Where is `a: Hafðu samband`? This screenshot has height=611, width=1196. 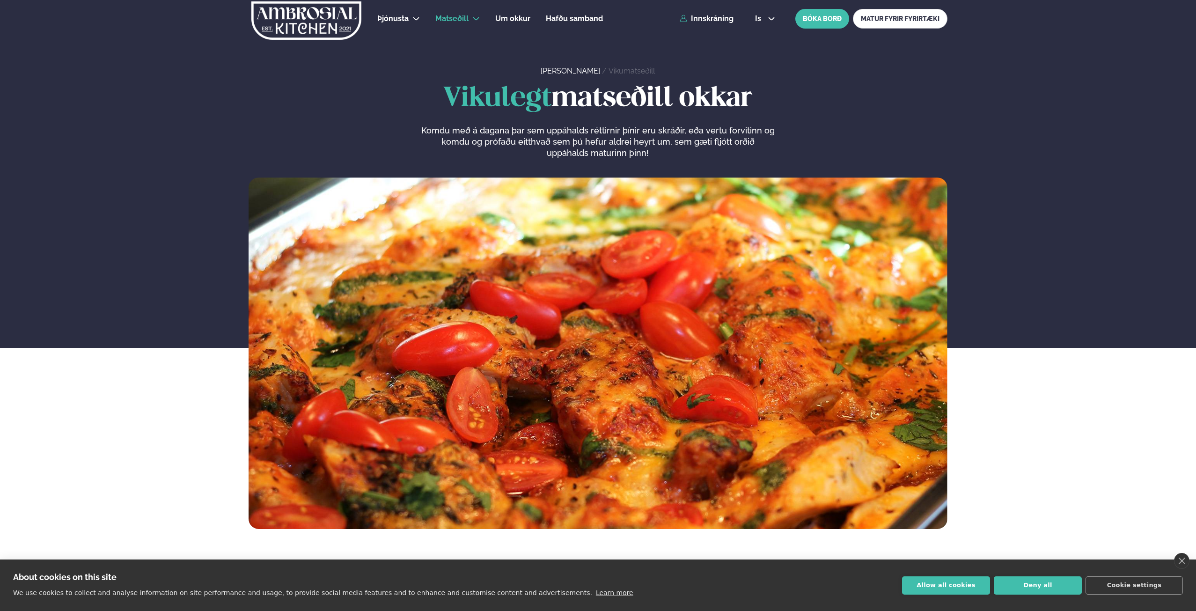 a: Hafðu samband is located at coordinates (574, 19).